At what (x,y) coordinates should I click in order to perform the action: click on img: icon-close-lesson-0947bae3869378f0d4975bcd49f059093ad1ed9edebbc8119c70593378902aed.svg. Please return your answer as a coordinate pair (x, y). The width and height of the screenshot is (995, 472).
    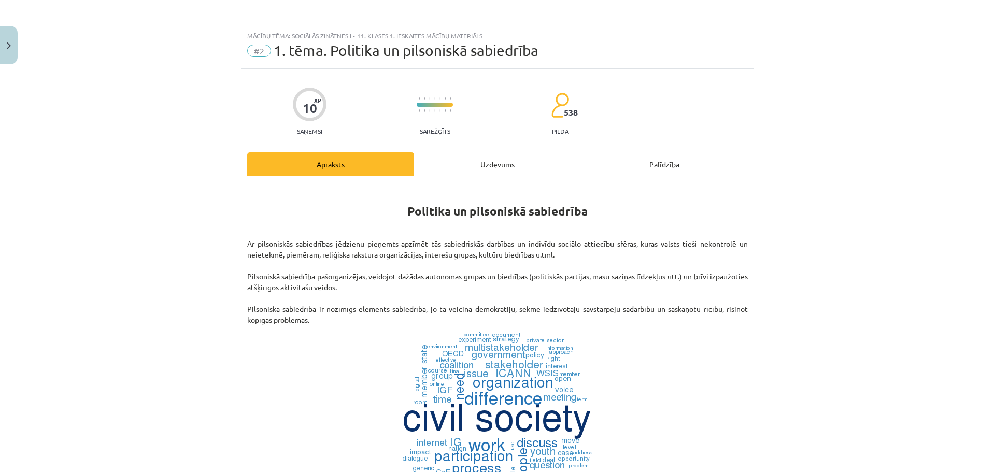
    Looking at the image, I should click on (9, 46).